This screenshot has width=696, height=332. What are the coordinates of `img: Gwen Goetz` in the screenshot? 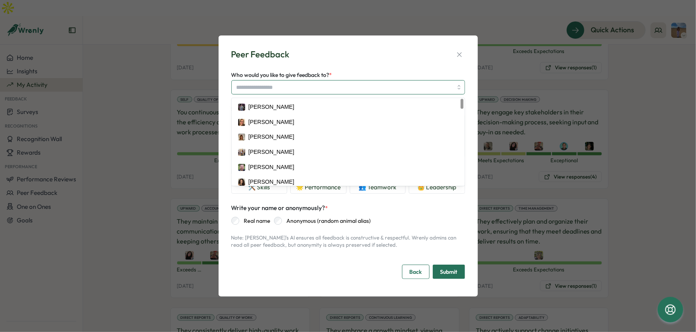 It's located at (242, 122).